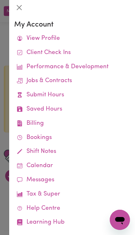  I want to click on h3: My Account, so click(72, 25).